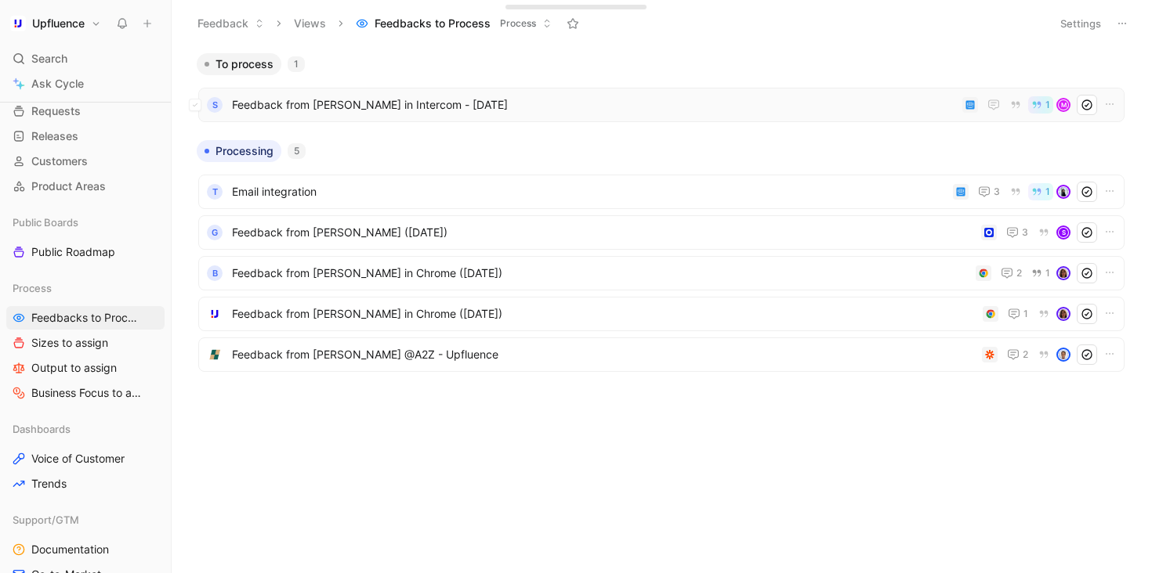  Describe the element at coordinates (78, 459) in the screenshot. I see `span: Voice of Customer` at that location.